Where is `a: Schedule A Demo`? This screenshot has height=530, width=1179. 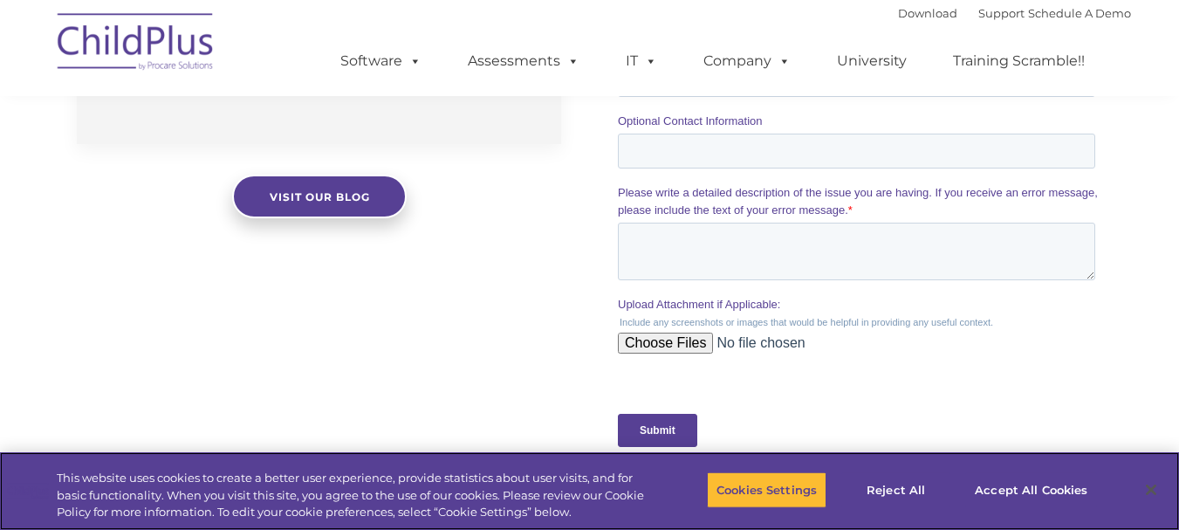 a: Schedule A Demo is located at coordinates (1080, 13).